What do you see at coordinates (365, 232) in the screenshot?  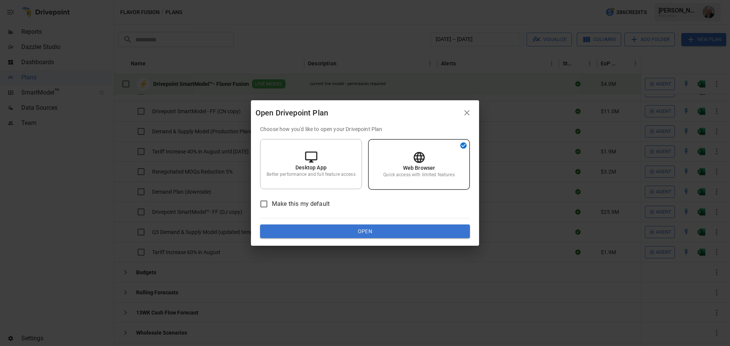 I see `button: Open` at bounding box center [365, 232].